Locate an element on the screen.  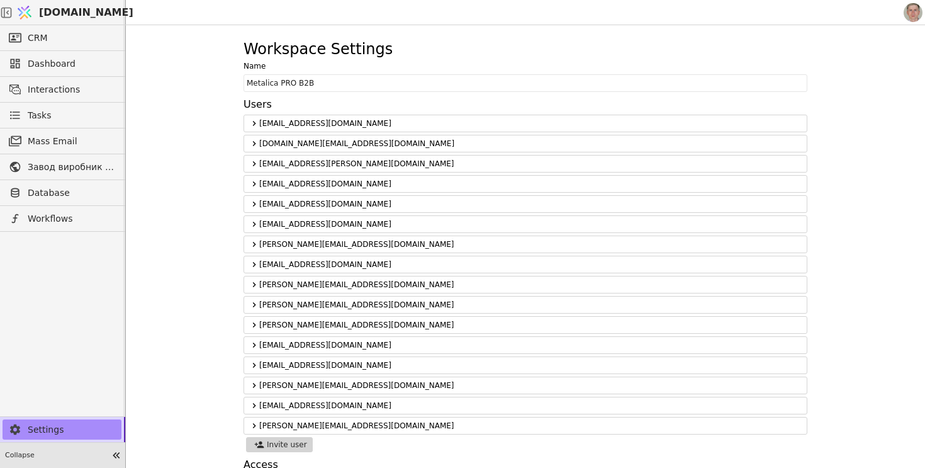
a: CRM is located at coordinates (62, 38).